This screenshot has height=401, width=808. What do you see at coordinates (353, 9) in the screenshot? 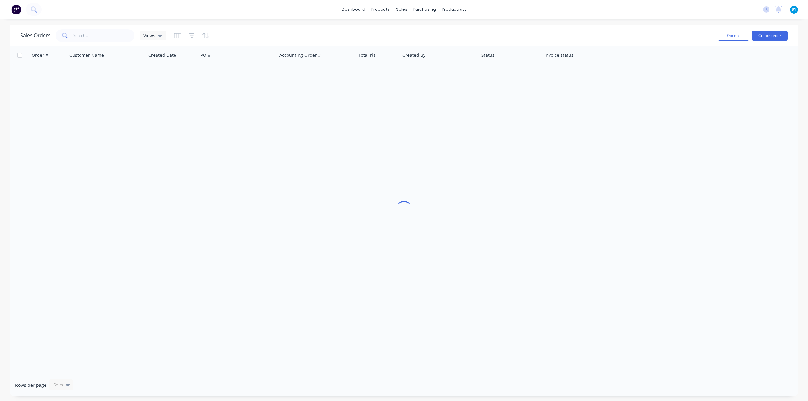
I see `a: dashboard` at bounding box center [353, 9].